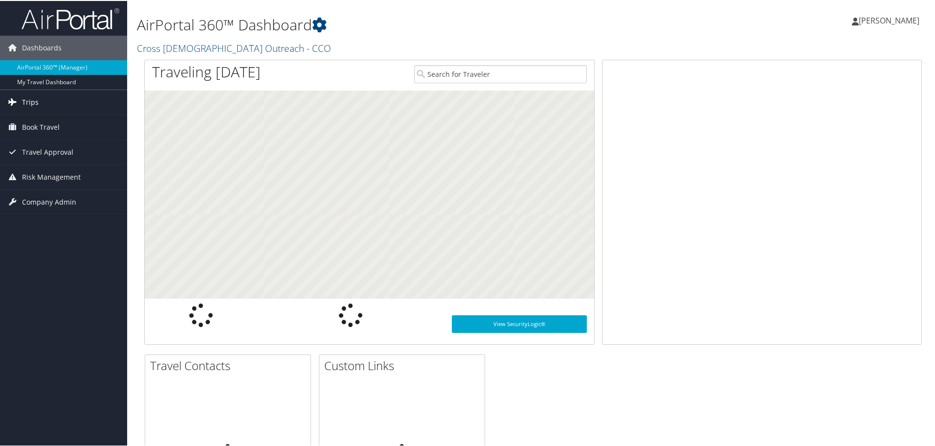 The height and width of the screenshot is (446, 935). Describe the element at coordinates (49, 201) in the screenshot. I see `span: Company Admin` at that location.